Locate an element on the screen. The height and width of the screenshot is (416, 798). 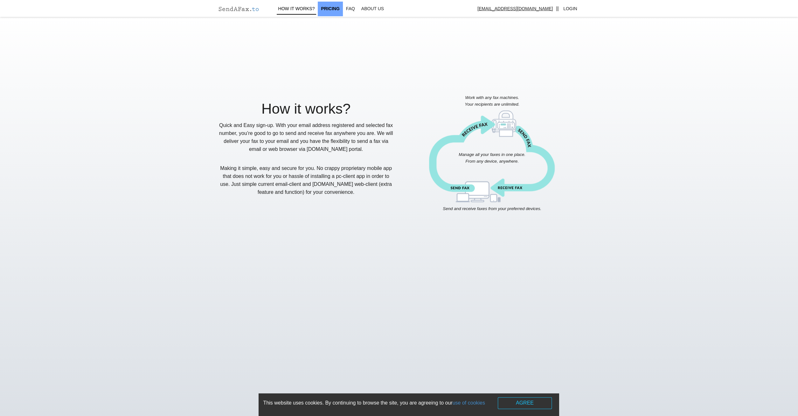
p: Making it simple, easy and secure for you. No crappy proprietary mobile app that does not work fo... is located at coordinates (306, 180).